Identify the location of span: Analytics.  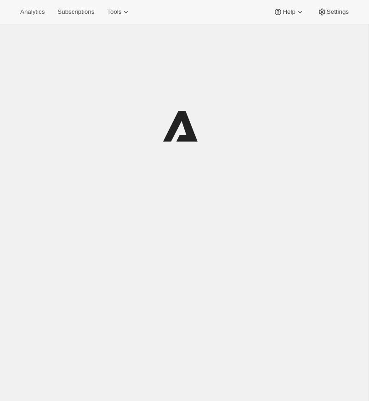
(32, 12).